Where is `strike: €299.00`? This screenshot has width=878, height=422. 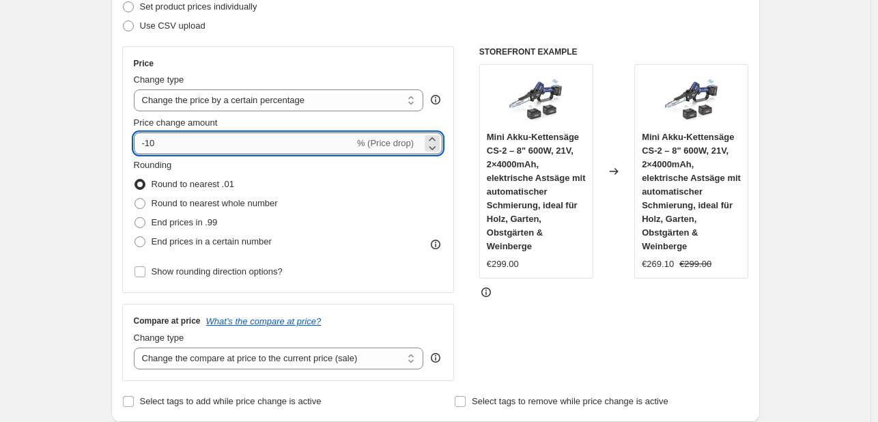 strike: €299.00 is located at coordinates (695, 264).